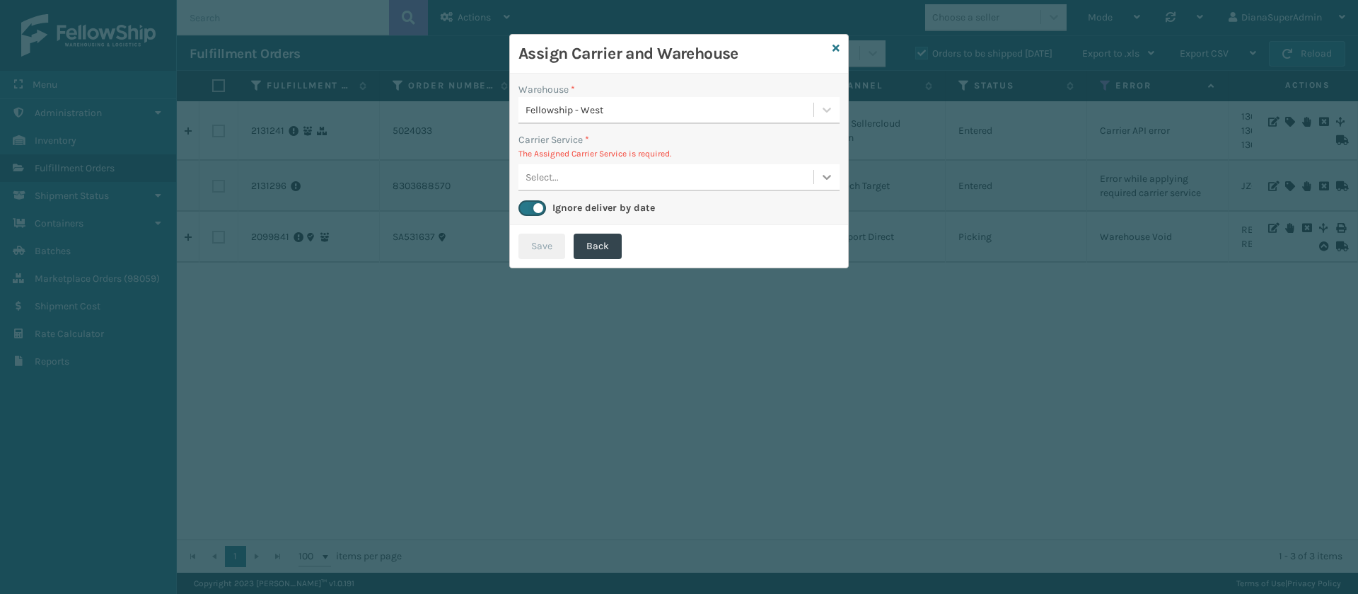  Describe the element at coordinates (603, 207) in the screenshot. I see `label: Ignore deliver by date` at that location.